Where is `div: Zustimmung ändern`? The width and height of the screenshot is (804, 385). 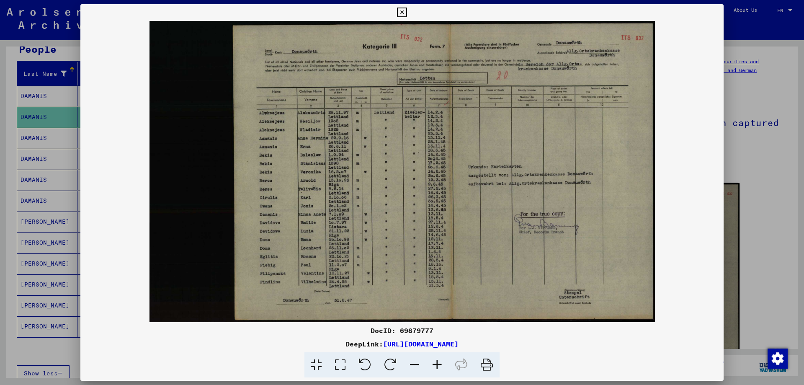 div: Zustimmung ändern is located at coordinates (778, 358).